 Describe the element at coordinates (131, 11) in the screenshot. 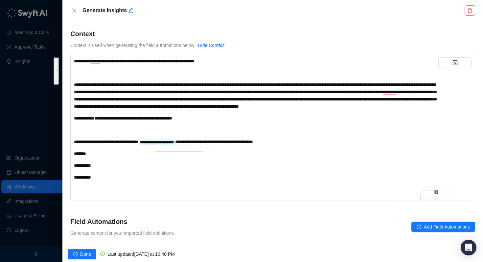

I see `button: Edit` at that location.